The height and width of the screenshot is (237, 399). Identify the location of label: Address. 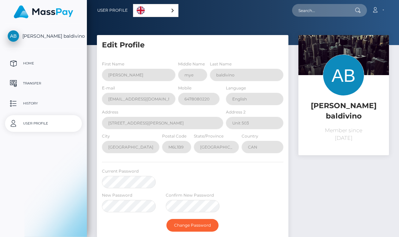
(110, 112).